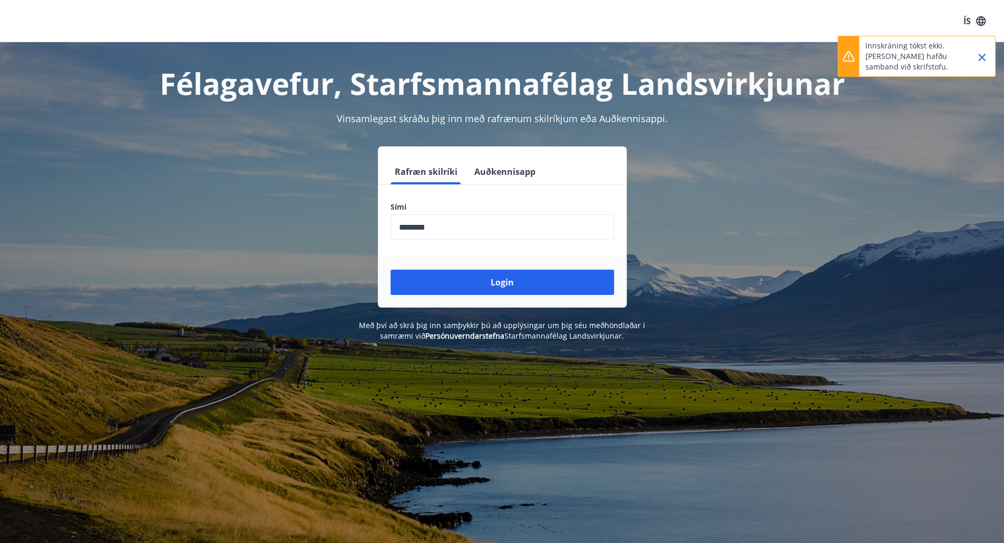 The height and width of the screenshot is (543, 1004). I want to click on button: ÍS, so click(975, 21).